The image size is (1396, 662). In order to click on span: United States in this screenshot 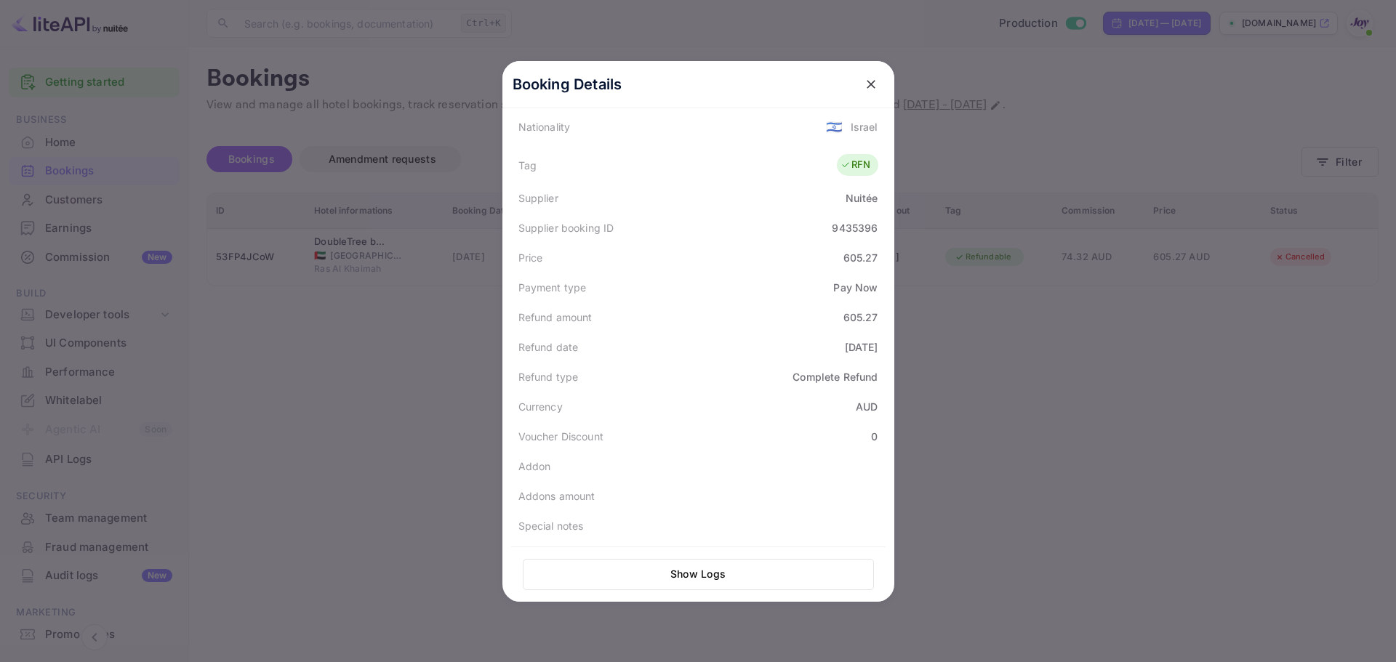, I will do `click(834, 126)`.